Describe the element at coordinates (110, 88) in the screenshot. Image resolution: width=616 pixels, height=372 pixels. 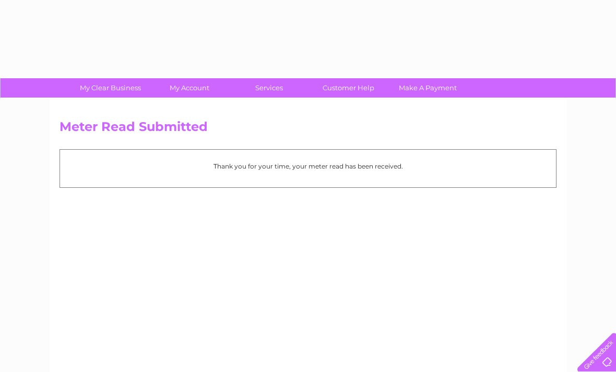
I see `a: My Clear Business` at that location.